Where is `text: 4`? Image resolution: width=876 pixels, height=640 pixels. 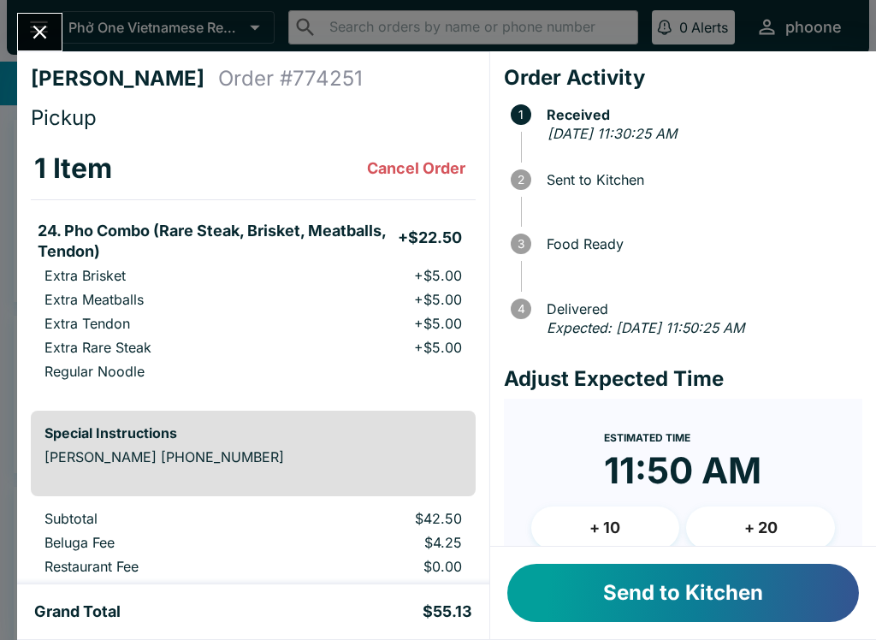 text: 4 is located at coordinates (520, 309).